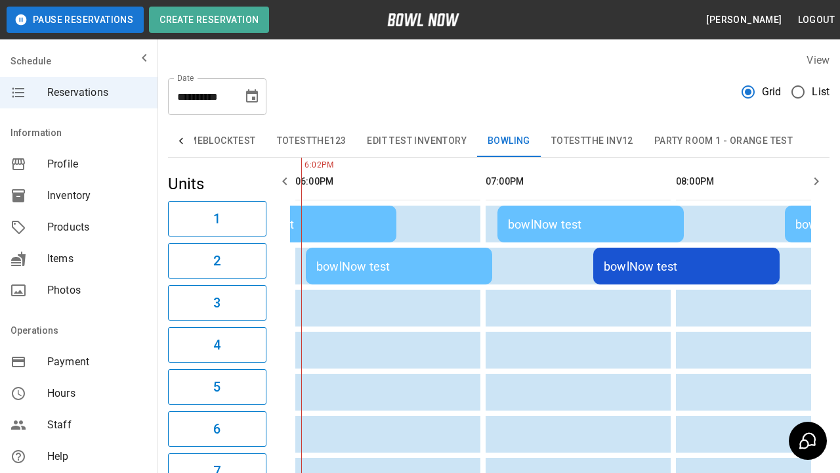 The image size is (840, 473). Describe the element at coordinates (217, 387) in the screenshot. I see `h6: 5` at that location.